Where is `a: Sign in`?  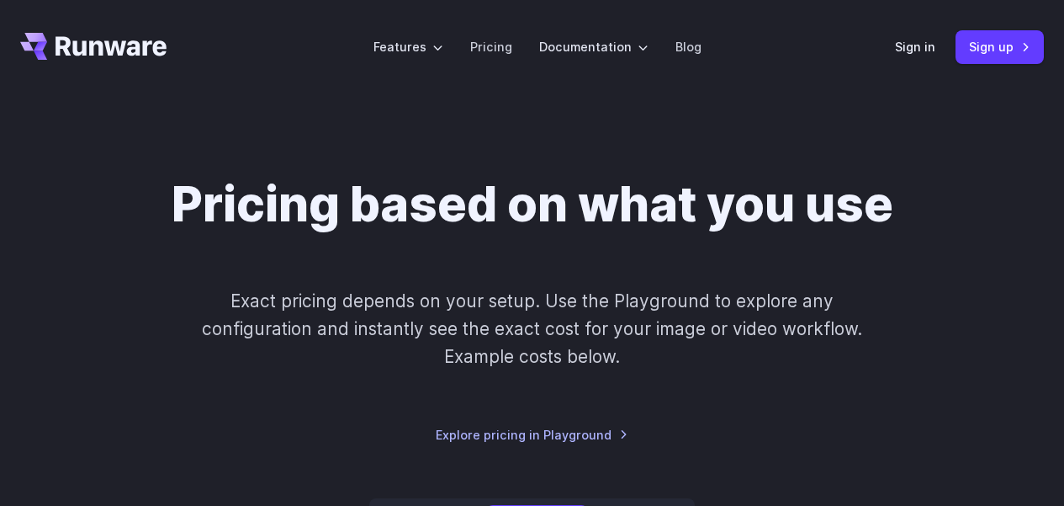
a: Sign in is located at coordinates (915, 46).